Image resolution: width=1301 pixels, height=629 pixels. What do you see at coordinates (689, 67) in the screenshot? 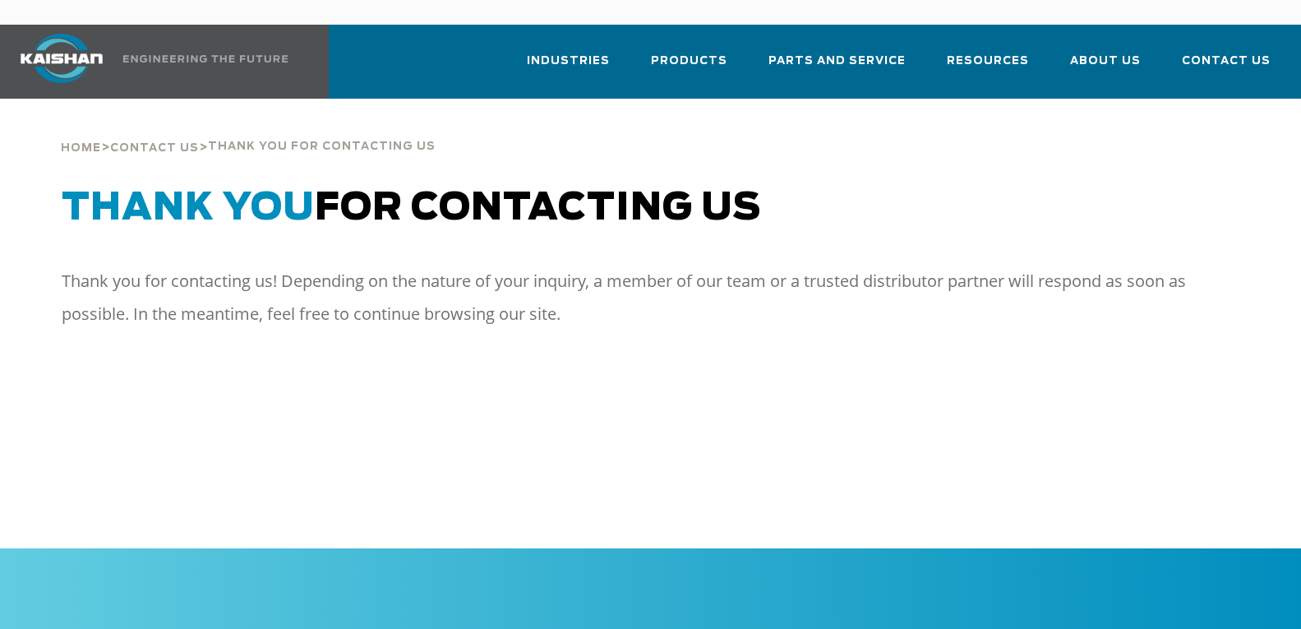
I see `a: Products` at bounding box center [689, 67].